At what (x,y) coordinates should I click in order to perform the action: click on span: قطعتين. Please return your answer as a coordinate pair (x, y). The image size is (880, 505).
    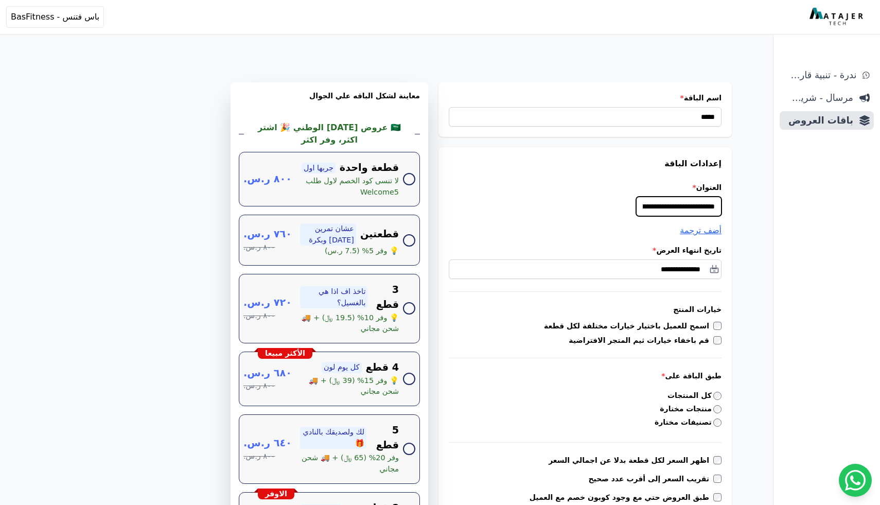
    Looking at the image, I should click on (379, 234).